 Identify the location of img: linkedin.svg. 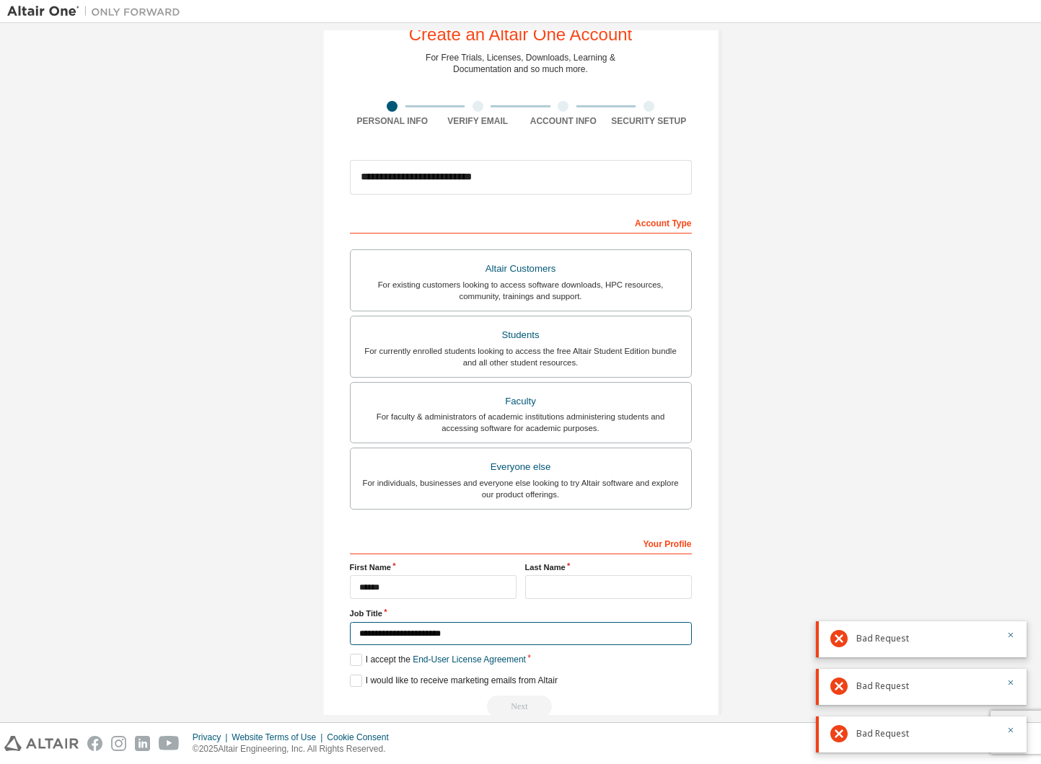
(142, 744).